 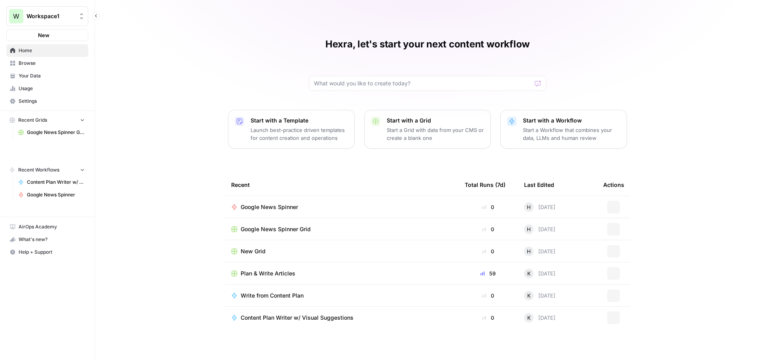 What do you see at coordinates (39, 170) in the screenshot?
I see `span: Recent Workflows` at bounding box center [39, 170].